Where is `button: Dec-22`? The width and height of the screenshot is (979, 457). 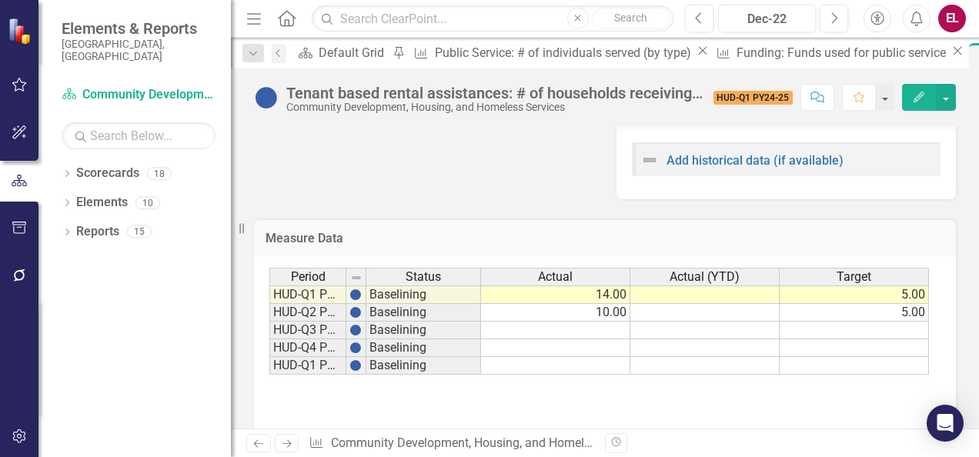
button: Dec-22 is located at coordinates (766, 18).